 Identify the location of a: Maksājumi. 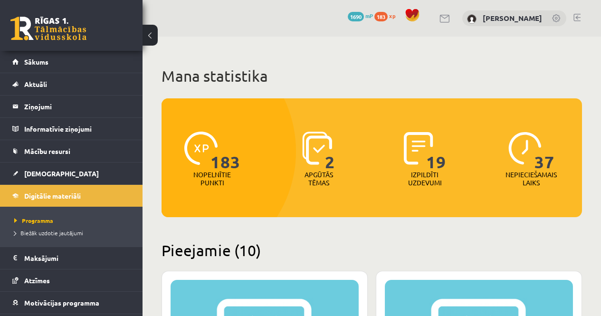
(71, 258).